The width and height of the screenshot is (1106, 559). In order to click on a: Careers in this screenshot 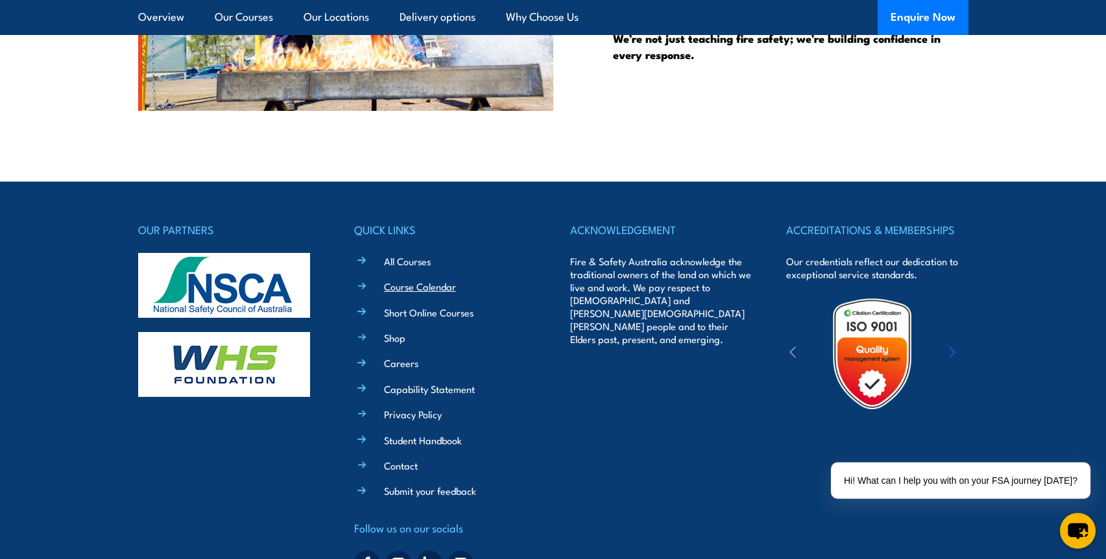, I will do `click(401, 363)`.